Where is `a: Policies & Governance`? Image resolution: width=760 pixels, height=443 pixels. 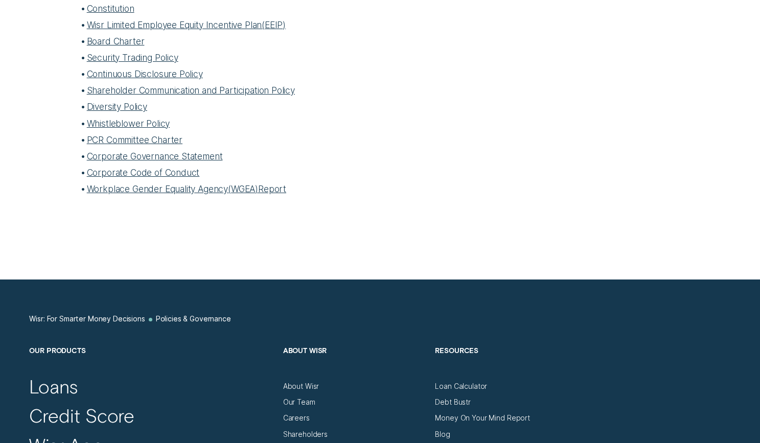
a: Policies & Governance is located at coordinates (193, 319).